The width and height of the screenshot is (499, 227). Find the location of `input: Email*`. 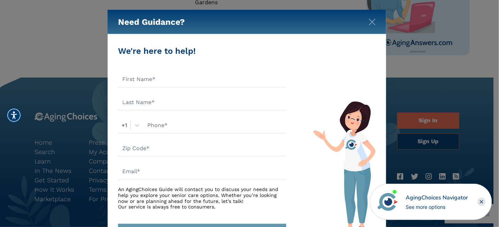

input: Email* is located at coordinates (202, 171).